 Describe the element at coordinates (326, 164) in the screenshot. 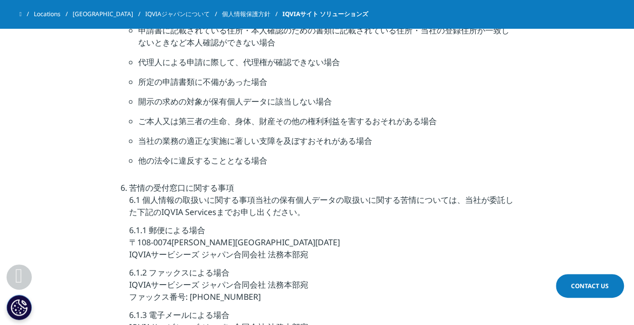

I see `li: 他の法令に違反することとなる場合` at that location.